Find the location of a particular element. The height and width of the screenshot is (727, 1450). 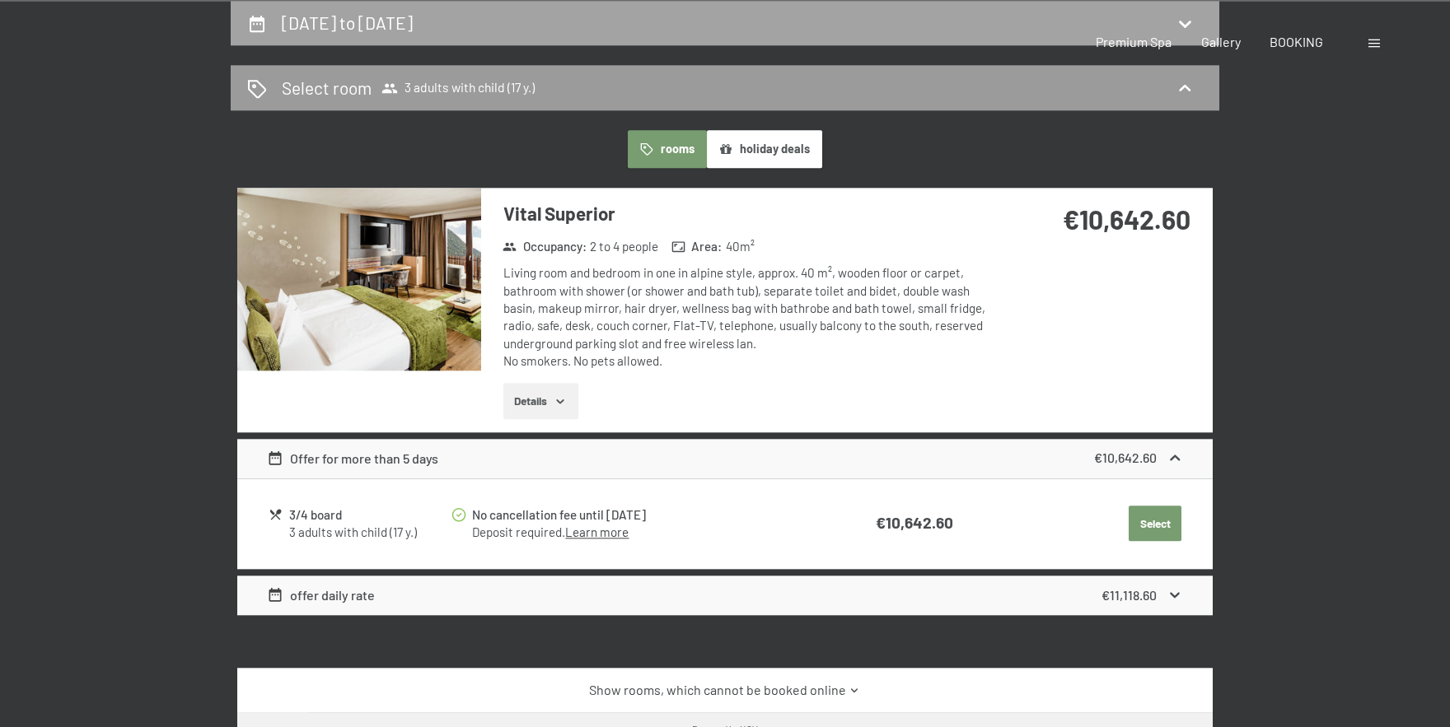

strong: €11,118.60 is located at coordinates (1129, 595).